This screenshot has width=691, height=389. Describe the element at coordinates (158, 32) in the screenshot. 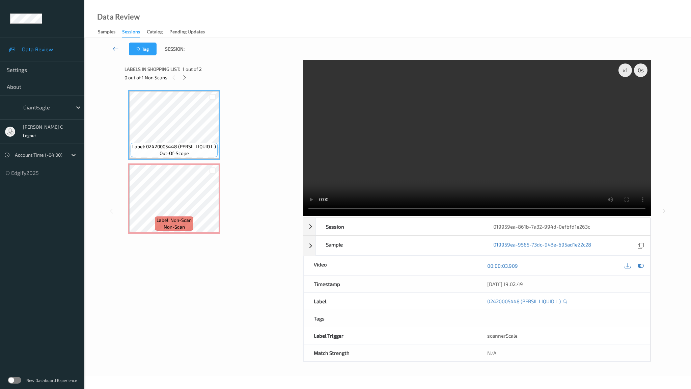

I see `a: Catalog` at that location.